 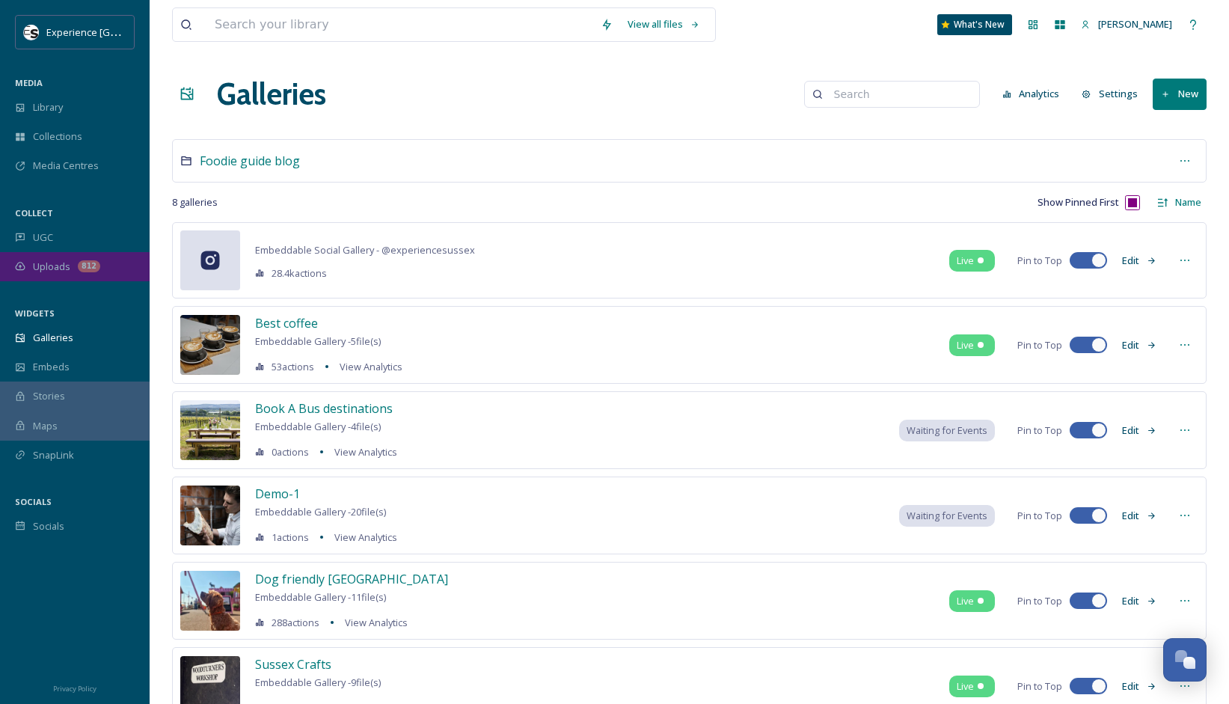 What do you see at coordinates (89, 266) in the screenshot?
I see `div: 812` at bounding box center [89, 266].